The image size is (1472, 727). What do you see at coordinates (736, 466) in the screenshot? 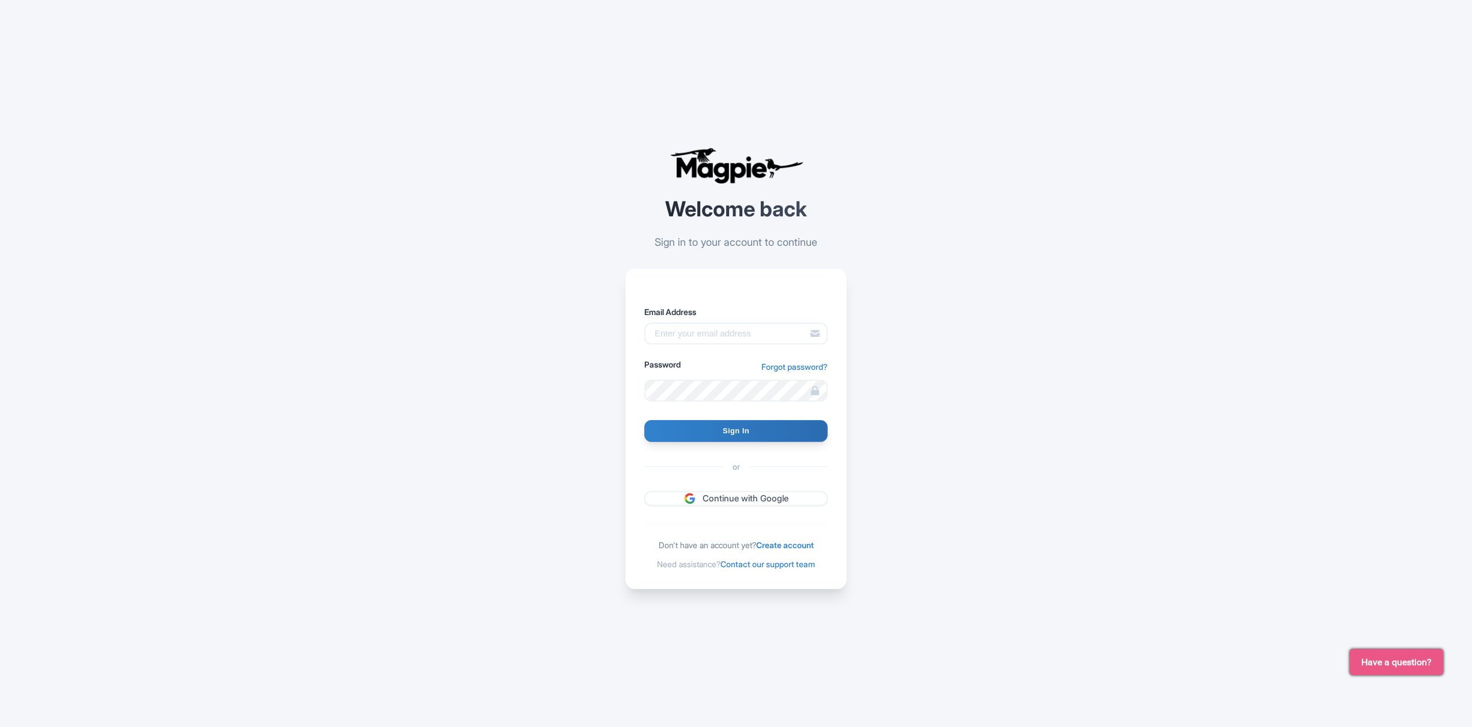
I see `span: or` at bounding box center [736, 466].